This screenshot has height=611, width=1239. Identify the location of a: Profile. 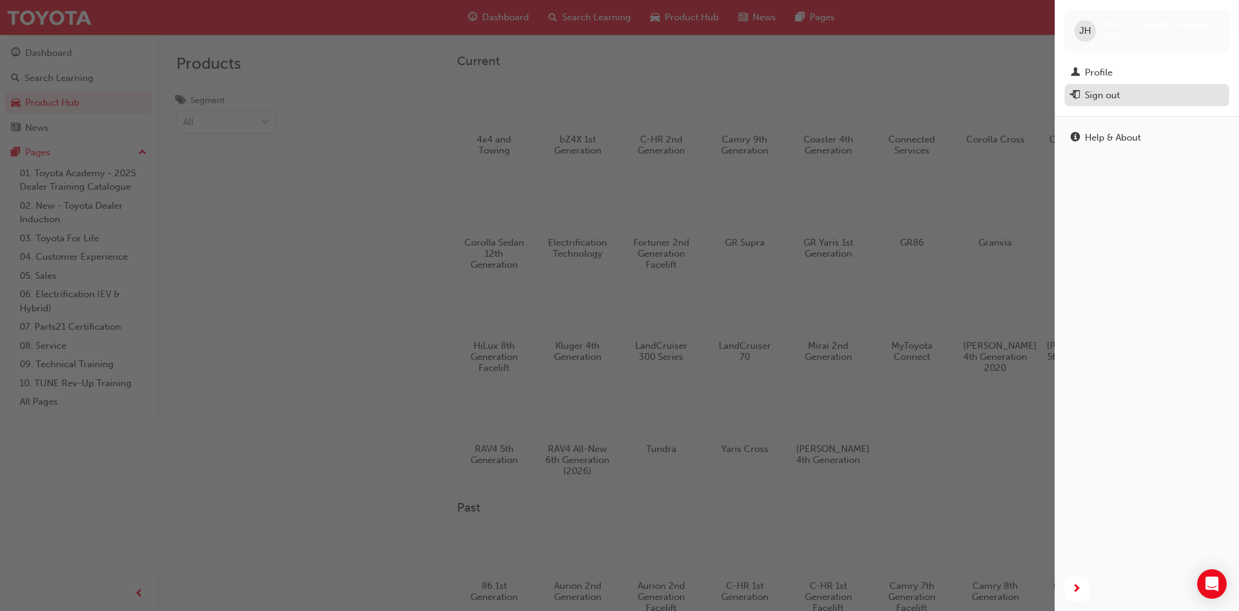
(1147, 72).